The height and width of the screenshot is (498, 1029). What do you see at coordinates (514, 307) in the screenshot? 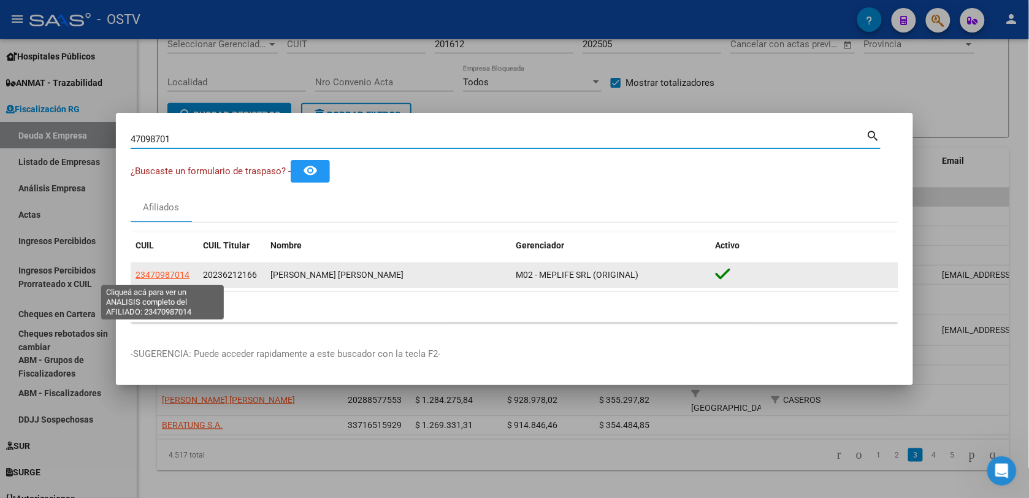
I see `div: 1 total` at bounding box center [514, 307].